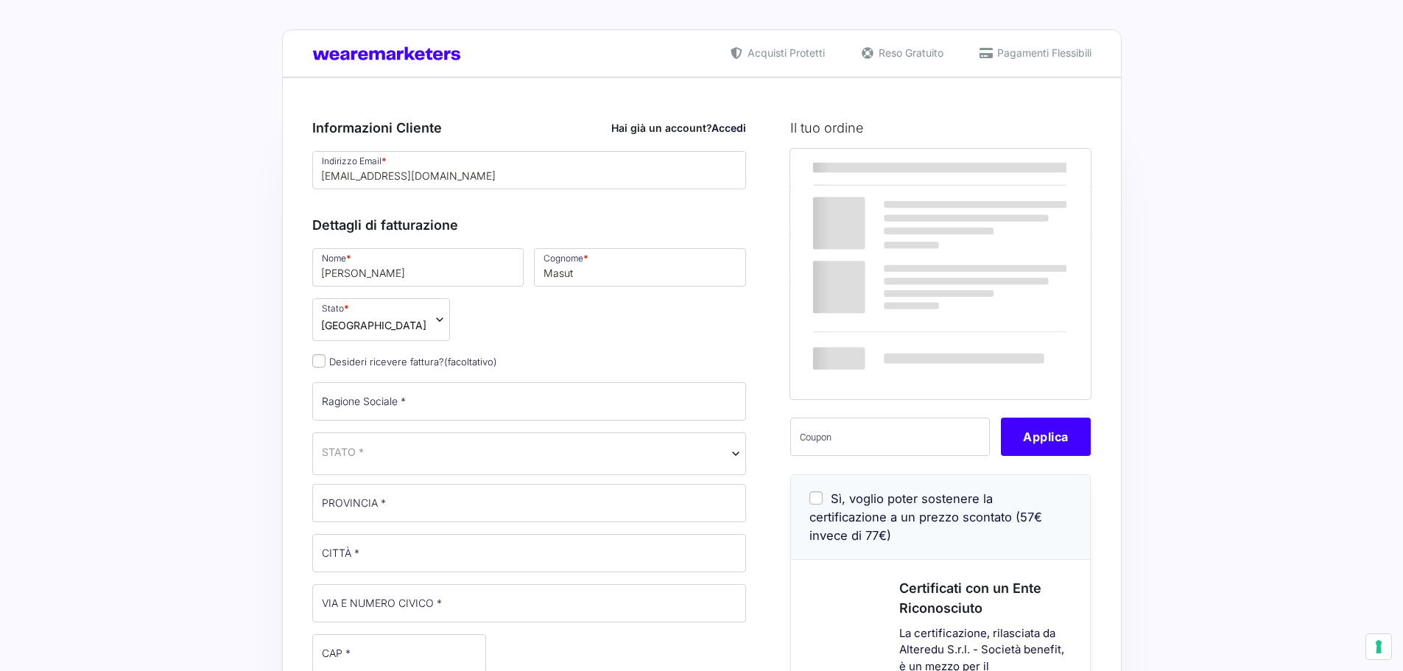 This screenshot has width=1403, height=671. What do you see at coordinates (728, 127) in the screenshot?
I see `a: Accedi` at bounding box center [728, 127].